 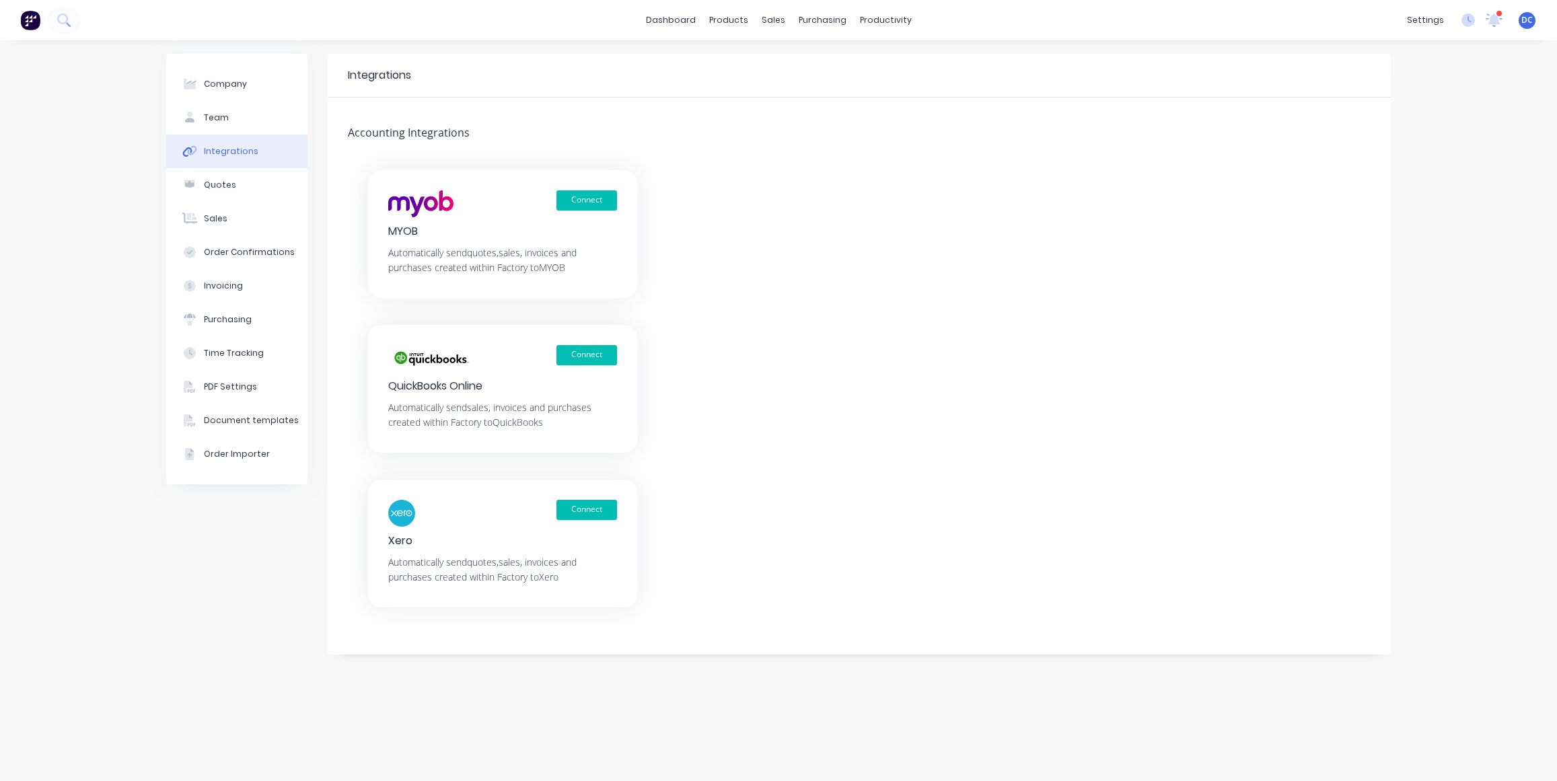 I want to click on div: Automatically send sales, invoices and purchases created within Factory to QuickBooks, so click(x=503, y=415).